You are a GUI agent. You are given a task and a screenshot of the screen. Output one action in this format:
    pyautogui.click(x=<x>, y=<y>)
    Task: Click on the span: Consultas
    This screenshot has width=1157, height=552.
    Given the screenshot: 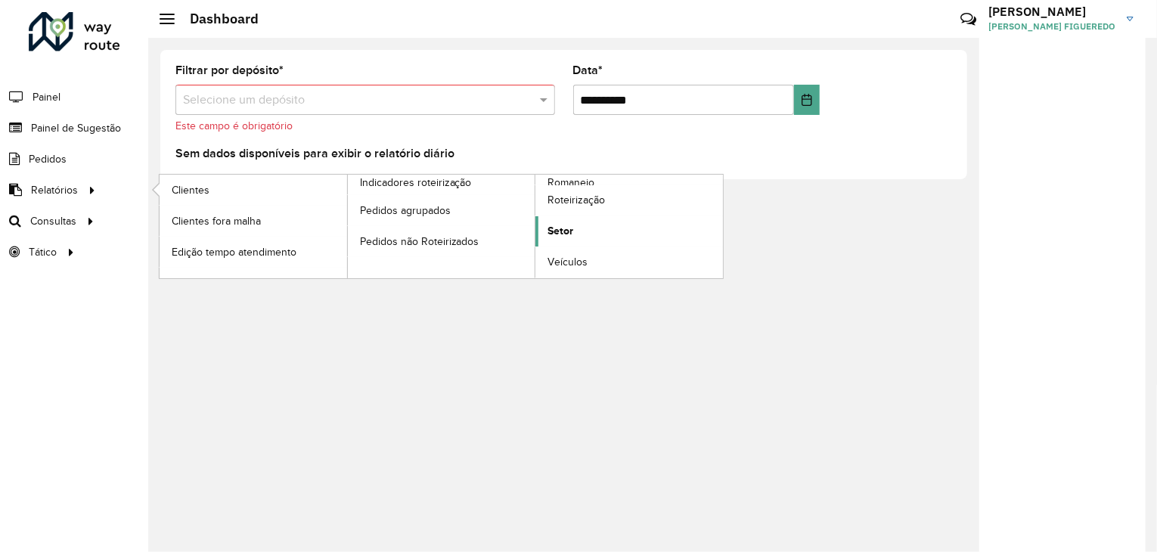 What is the action you would take?
    pyautogui.click(x=53, y=221)
    